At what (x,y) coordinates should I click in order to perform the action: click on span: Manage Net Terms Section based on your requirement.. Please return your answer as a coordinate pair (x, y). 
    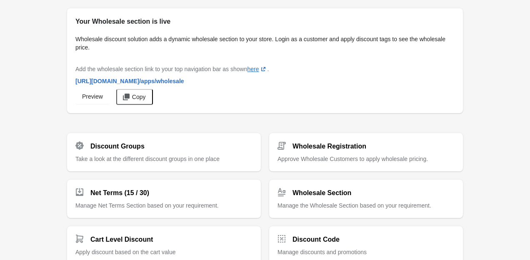
    Looking at the image, I should click on (147, 206).